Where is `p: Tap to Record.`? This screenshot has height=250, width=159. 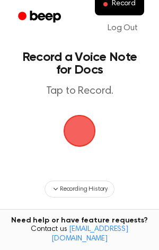 p: Tap to Record. is located at coordinates (80, 91).